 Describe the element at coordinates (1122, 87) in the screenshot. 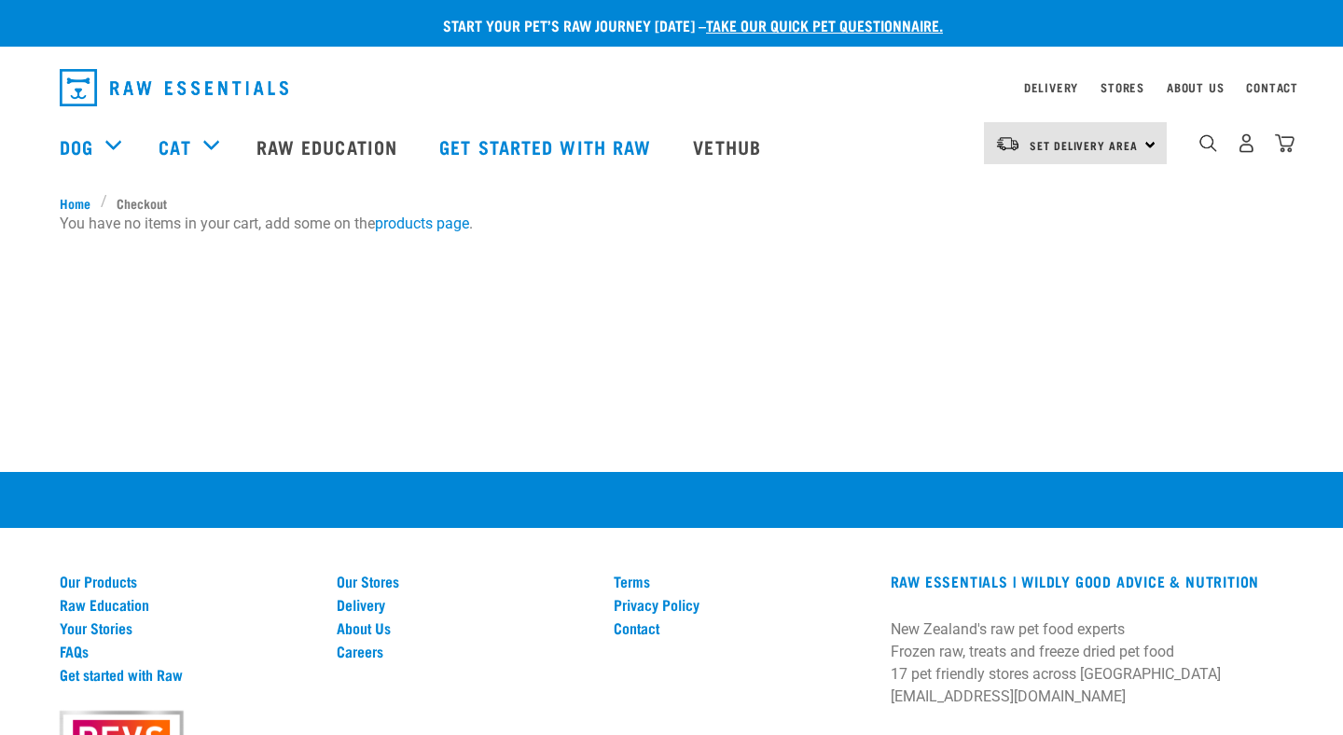

I see `a: Stores` at that location.